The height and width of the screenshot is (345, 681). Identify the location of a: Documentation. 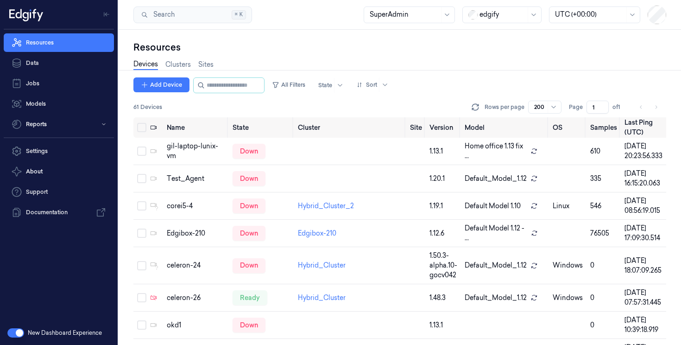
(59, 212).